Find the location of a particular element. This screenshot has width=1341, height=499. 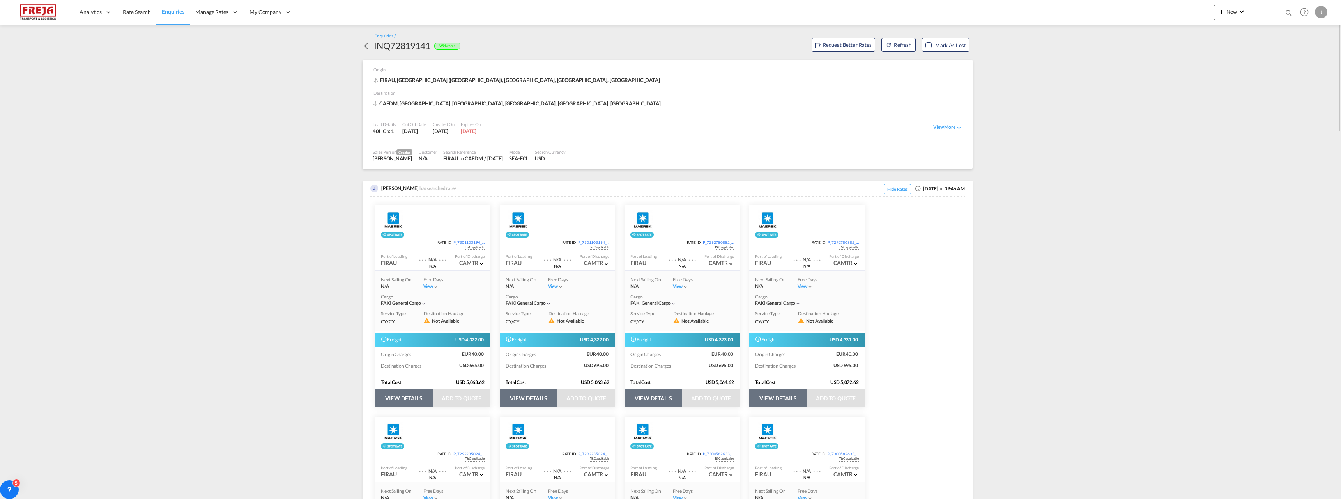

span: USD 5,063.62 is located at coordinates (598, 382).